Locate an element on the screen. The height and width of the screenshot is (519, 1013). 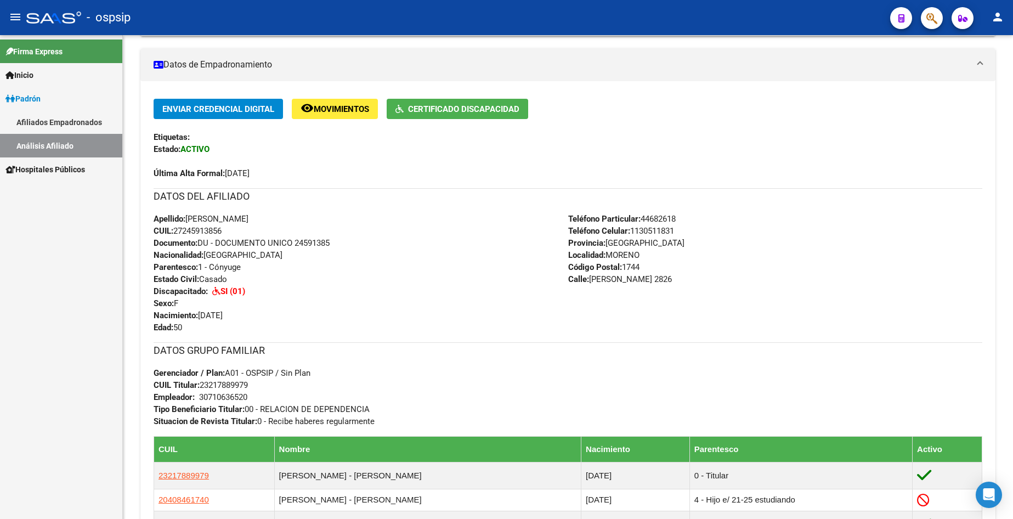
mat-panel-title: Datos de Empadronamiento is located at coordinates (561, 65).